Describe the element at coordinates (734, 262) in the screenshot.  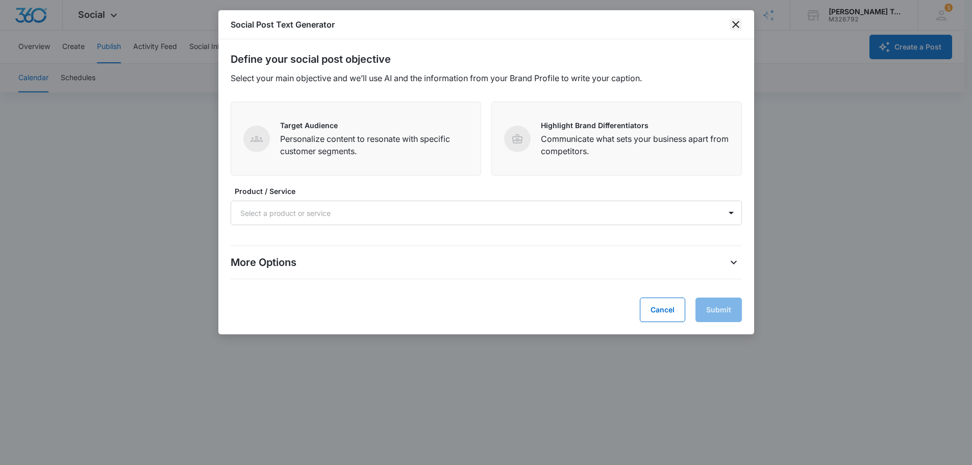
I see `button: More Options` at that location.